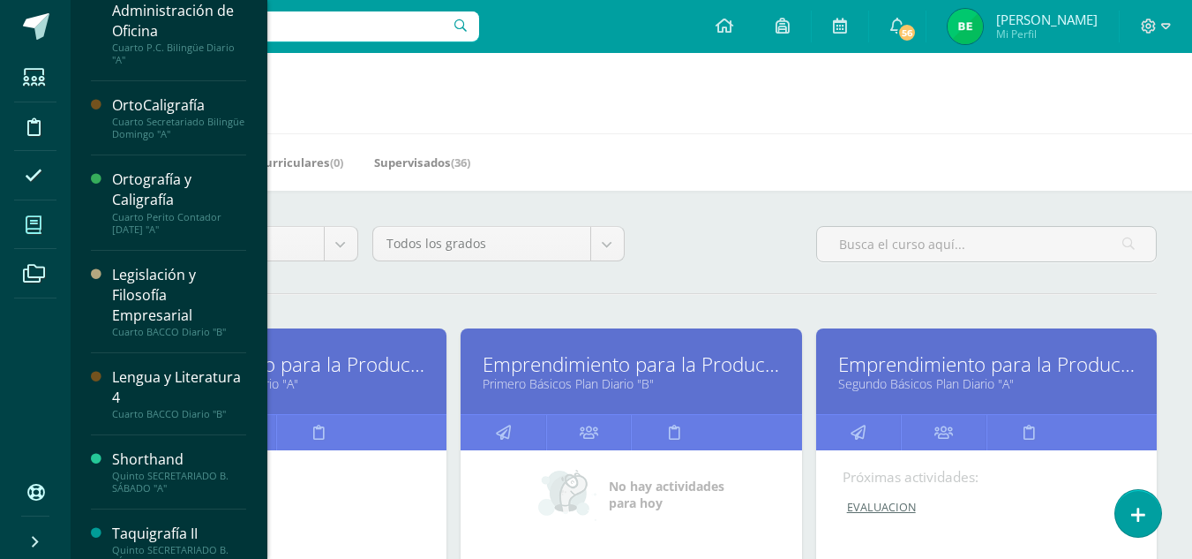  What do you see at coordinates (179, 459) in the screenshot?
I see `div: Shorthand` at bounding box center [179, 459].